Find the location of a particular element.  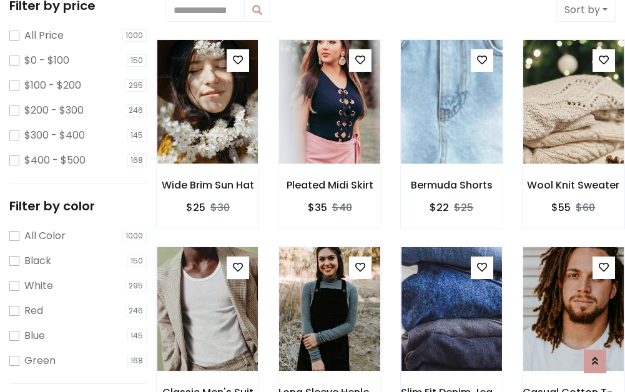

h6: $55 is located at coordinates (561, 207).